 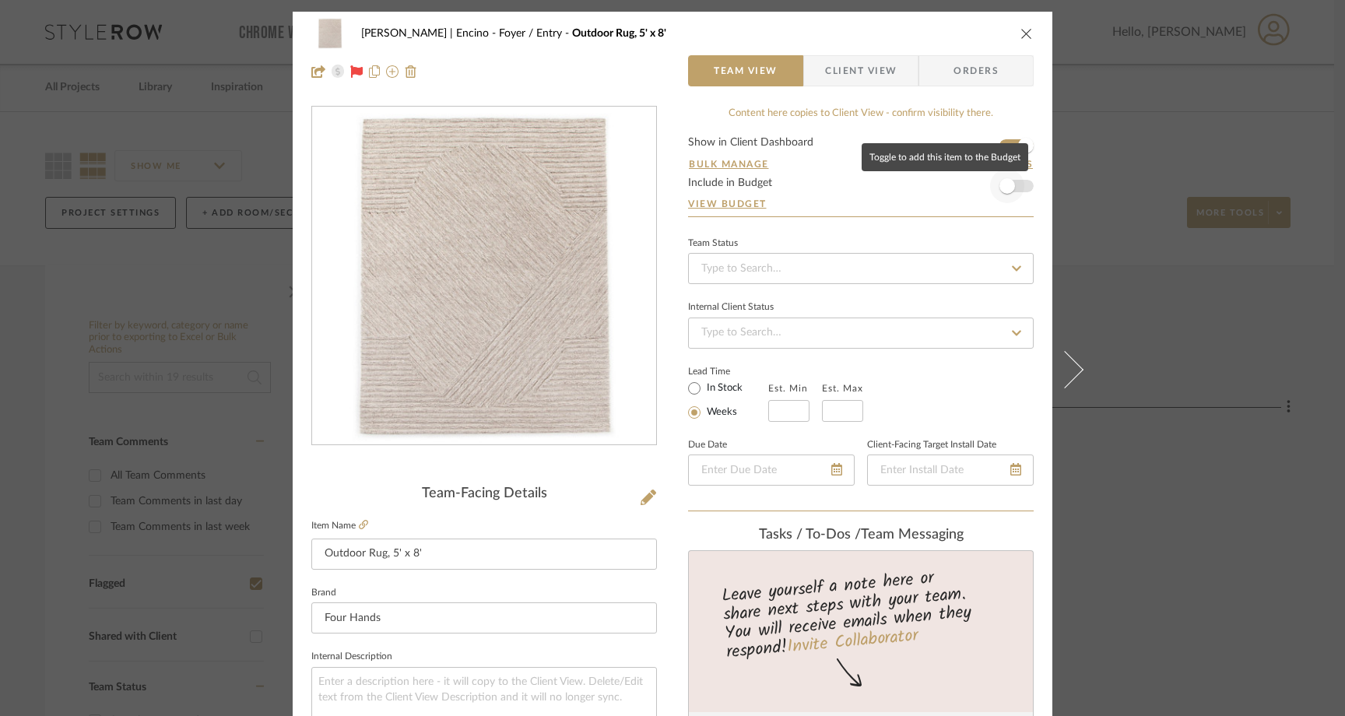 I want to click on div: Leave yourself a note here or share next steps with your team. You will receive emails when they ..., so click(x=861, y=613).